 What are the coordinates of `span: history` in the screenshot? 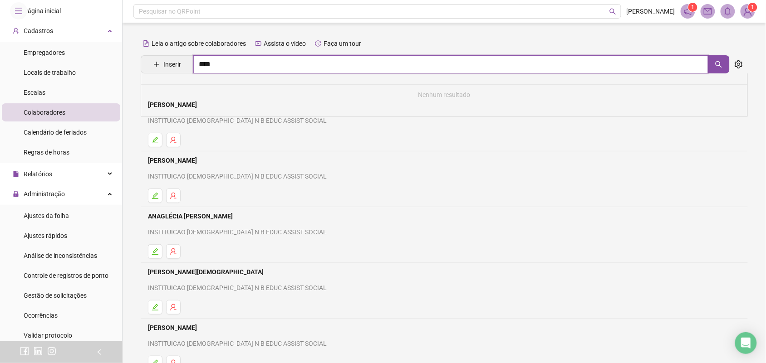 It's located at (318, 44).